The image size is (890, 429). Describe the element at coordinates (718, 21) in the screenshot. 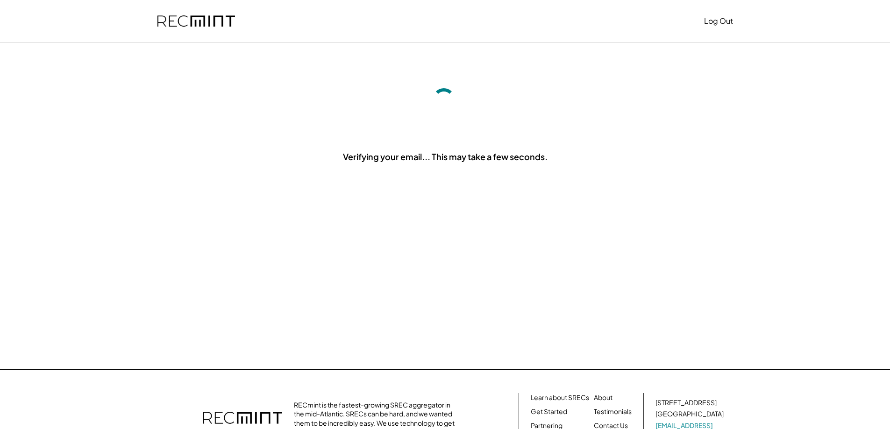

I see `button: Log Out` at that location.